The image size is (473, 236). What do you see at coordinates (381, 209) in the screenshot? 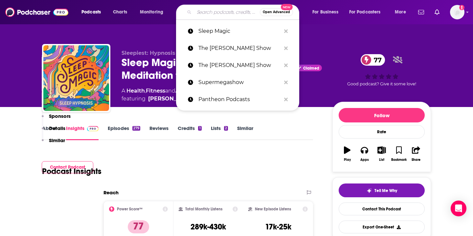
I see `a: Contact This Podcast` at bounding box center [381, 209].